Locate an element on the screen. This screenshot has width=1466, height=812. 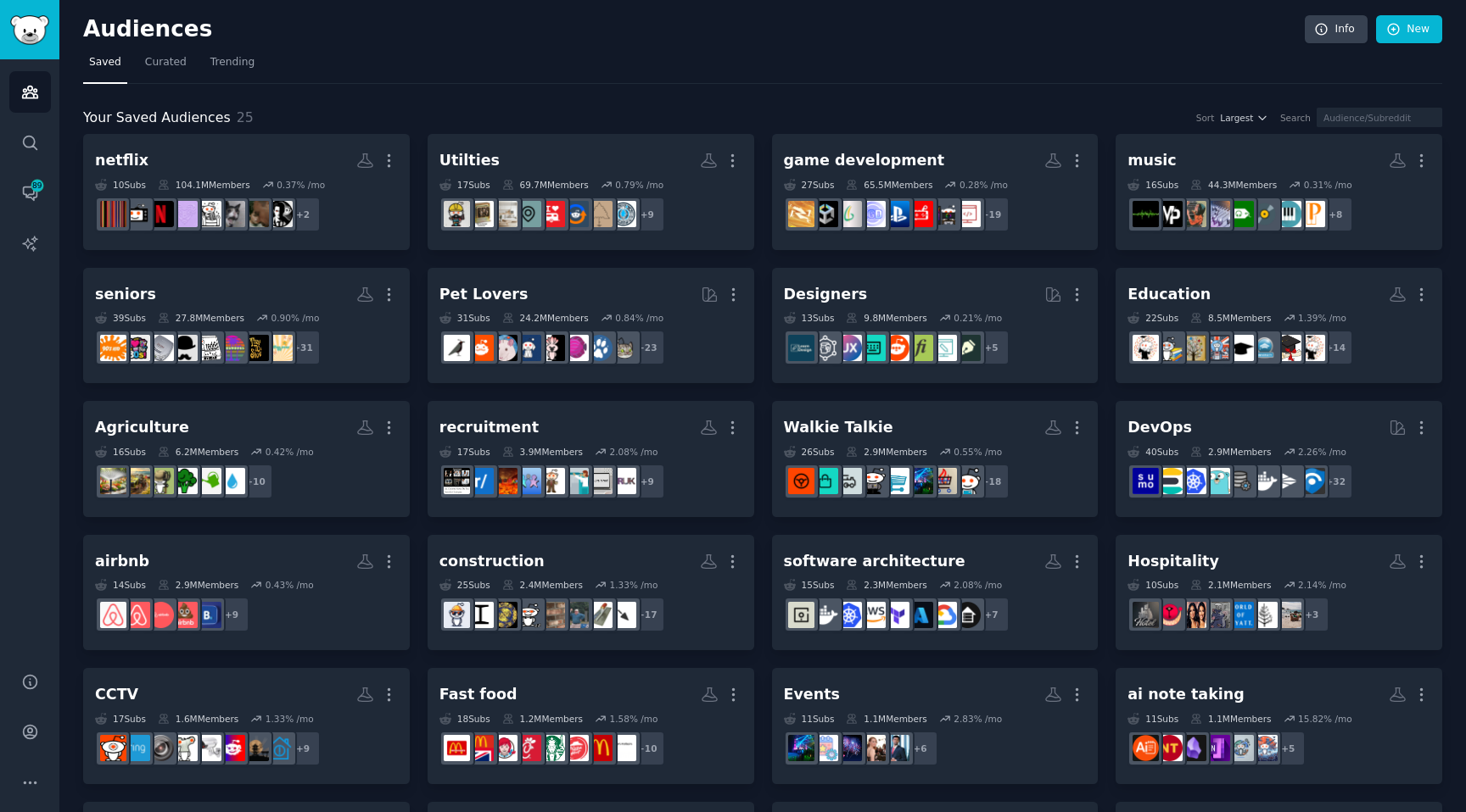
img: electricians is located at coordinates (599, 214).